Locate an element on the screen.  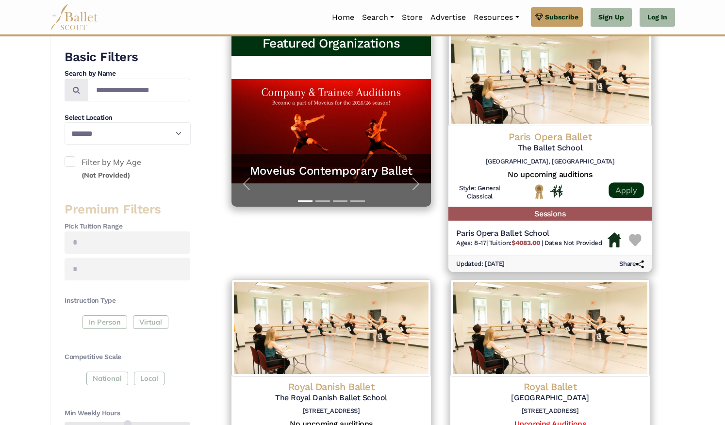
h4: Paris Opera Ballet is located at coordinates (550, 137).